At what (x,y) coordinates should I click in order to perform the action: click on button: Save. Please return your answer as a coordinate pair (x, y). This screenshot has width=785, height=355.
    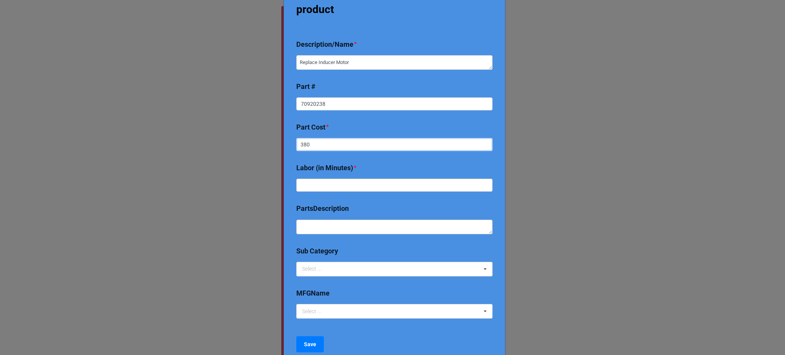
    Looking at the image, I should click on (310, 344).